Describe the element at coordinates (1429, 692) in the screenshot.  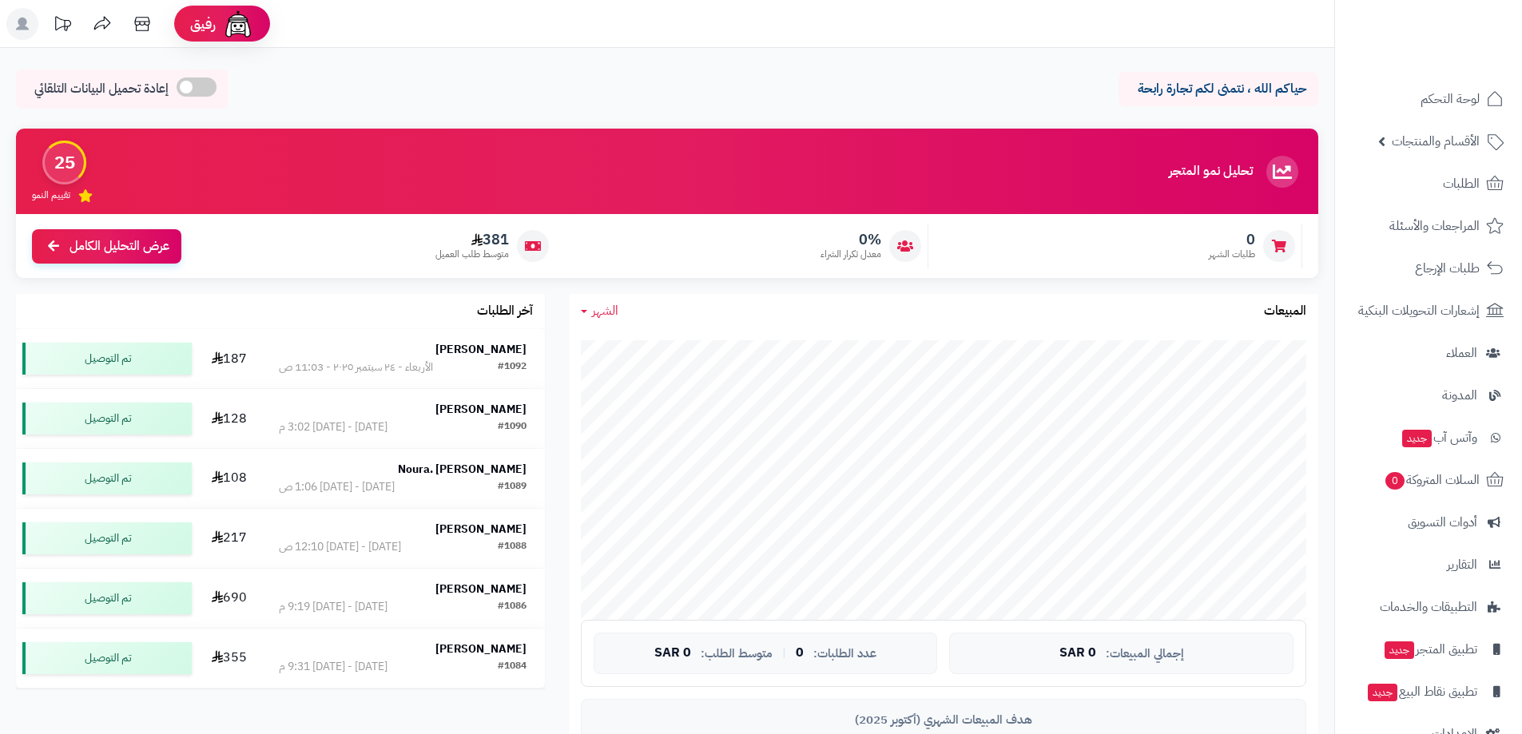
I see `a: تطبيق نقاط البيعجديد` at that location.